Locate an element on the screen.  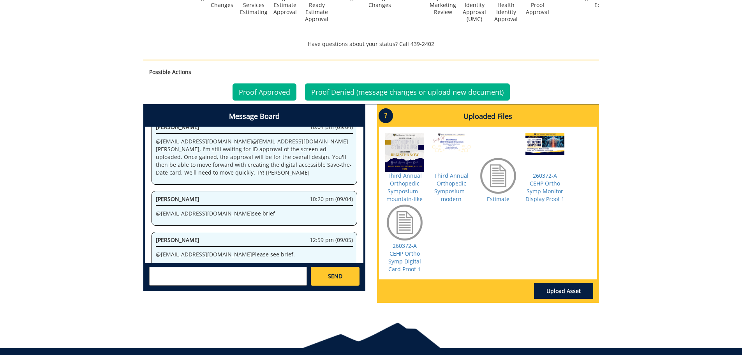
h4: Message Board is located at coordinates (254, 116).